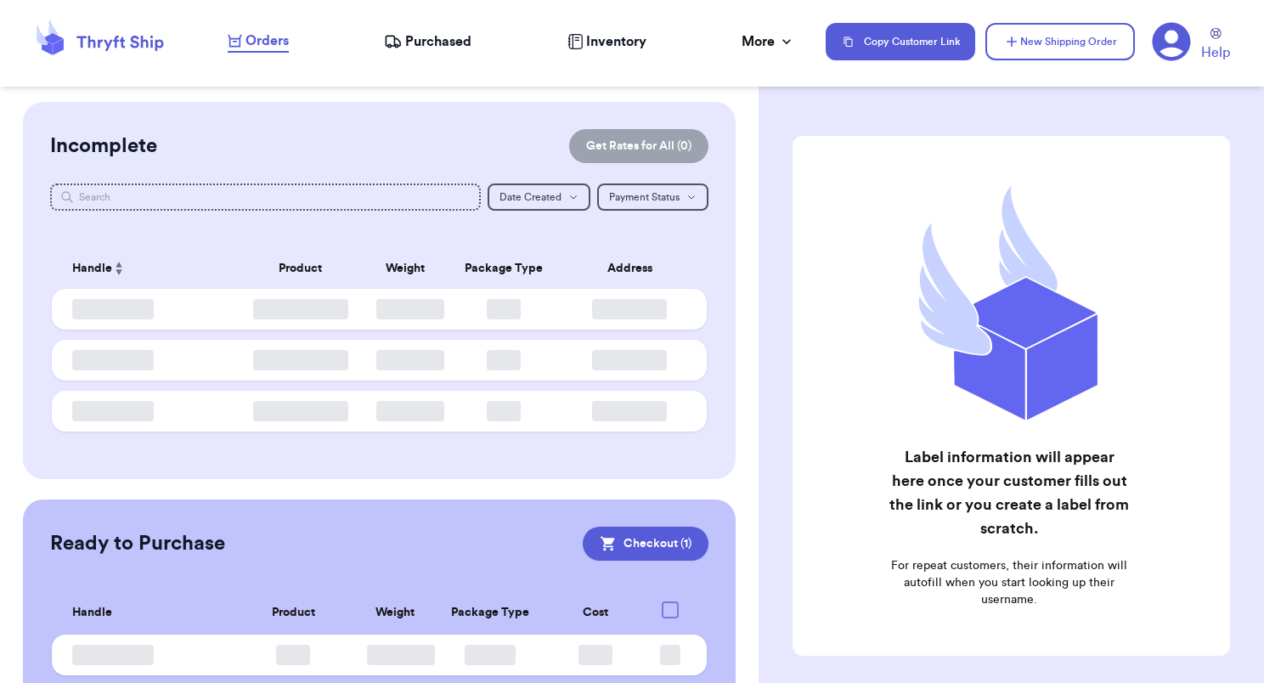 The image size is (1264, 683). What do you see at coordinates (1010, 583) in the screenshot?
I see `p: For repeat customers, their information will autofill when you start looking up their username.` at bounding box center [1010, 583].